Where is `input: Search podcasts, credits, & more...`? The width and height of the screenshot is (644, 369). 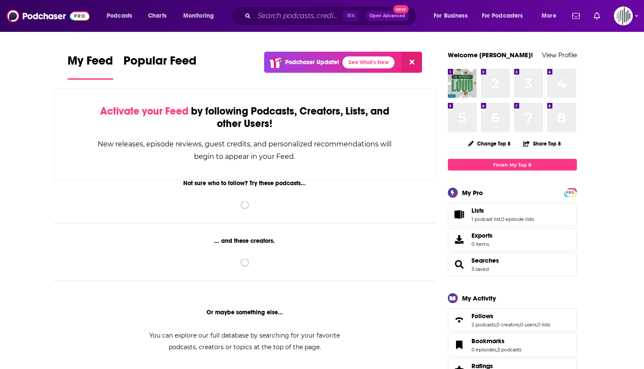 input: Search podcasts, credits, & more... is located at coordinates (299, 16).